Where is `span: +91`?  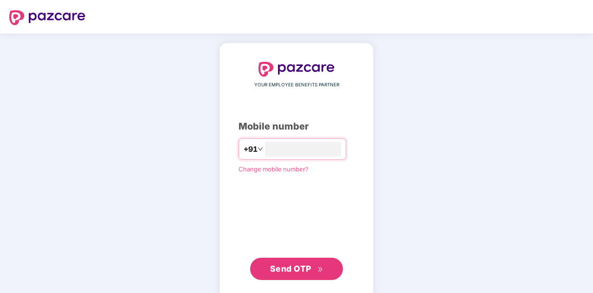
span: +91 is located at coordinates (251, 149).